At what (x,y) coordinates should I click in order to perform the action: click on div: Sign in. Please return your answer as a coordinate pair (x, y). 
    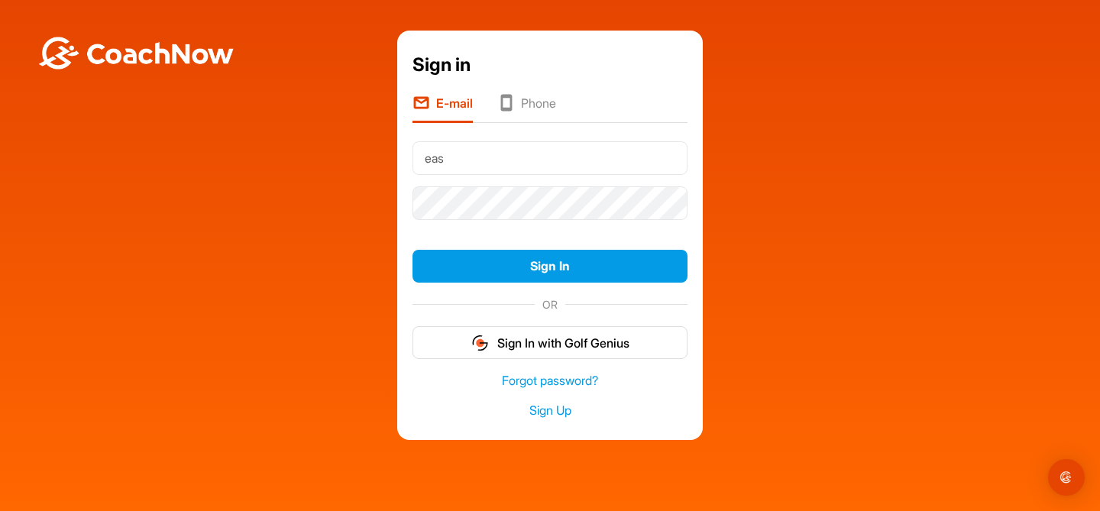
    Looking at the image, I should click on (550, 65).